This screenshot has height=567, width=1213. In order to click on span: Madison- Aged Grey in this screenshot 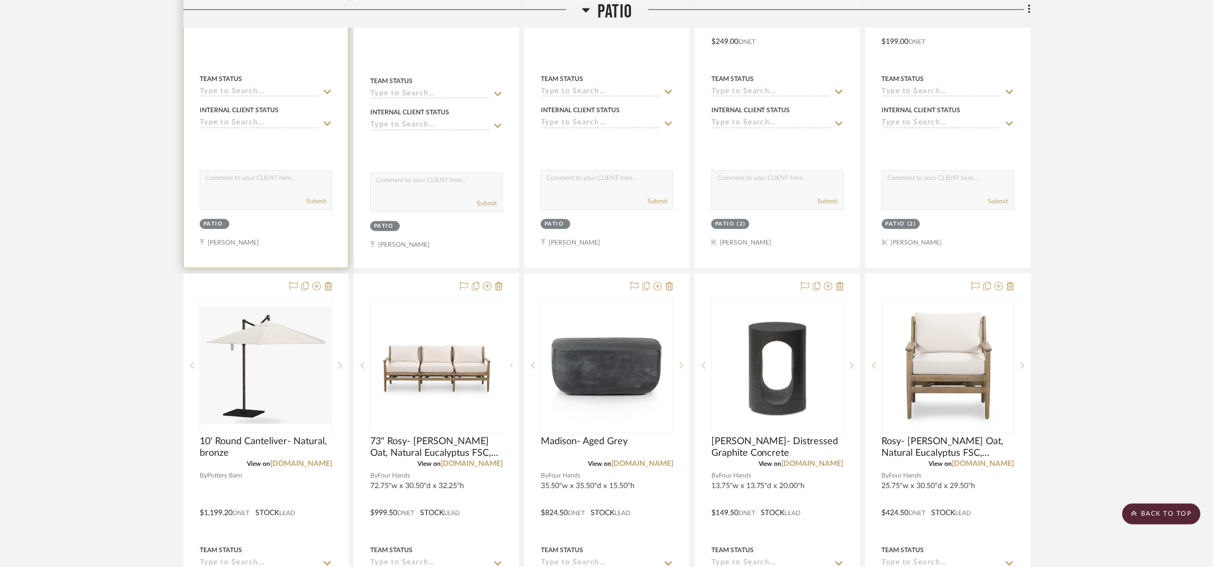, I will do `click(584, 442)`.